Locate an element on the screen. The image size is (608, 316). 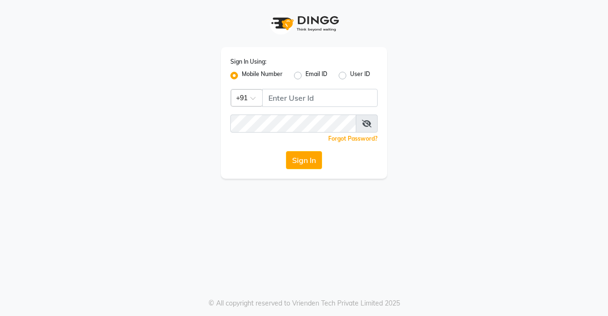
label: Sign In Using: is located at coordinates (249, 62).